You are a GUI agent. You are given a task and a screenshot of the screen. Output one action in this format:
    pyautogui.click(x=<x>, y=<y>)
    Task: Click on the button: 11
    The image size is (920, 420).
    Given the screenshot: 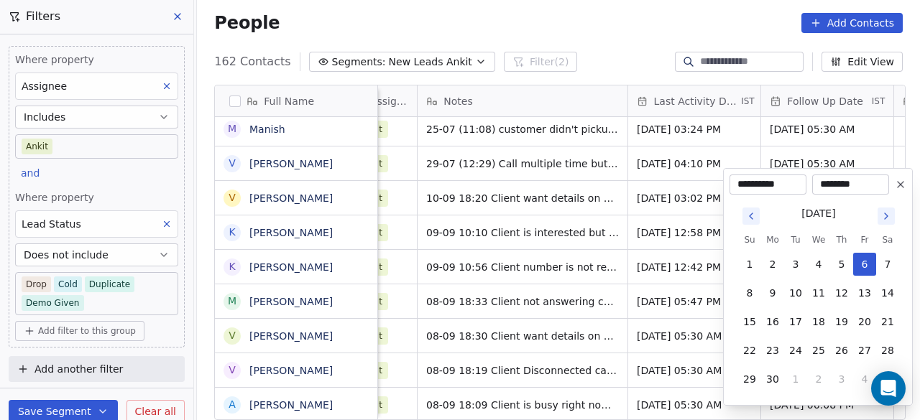 What is the action you would take?
    pyautogui.click(x=819, y=293)
    